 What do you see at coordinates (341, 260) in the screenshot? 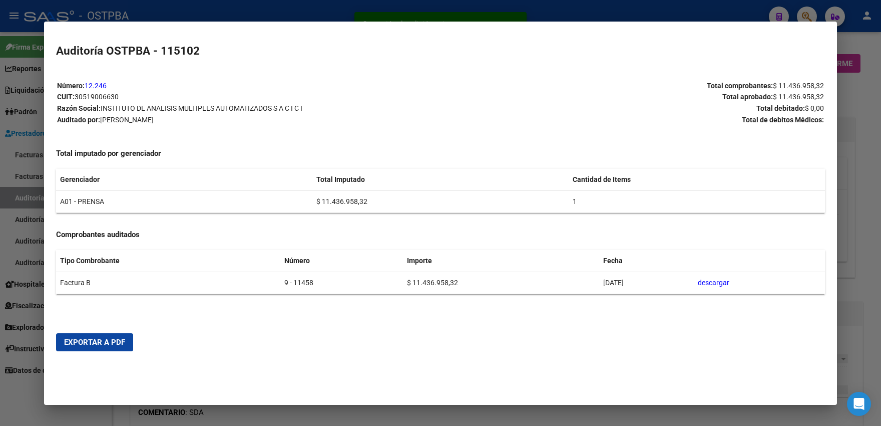
I see `th: Número` at bounding box center [341, 260].